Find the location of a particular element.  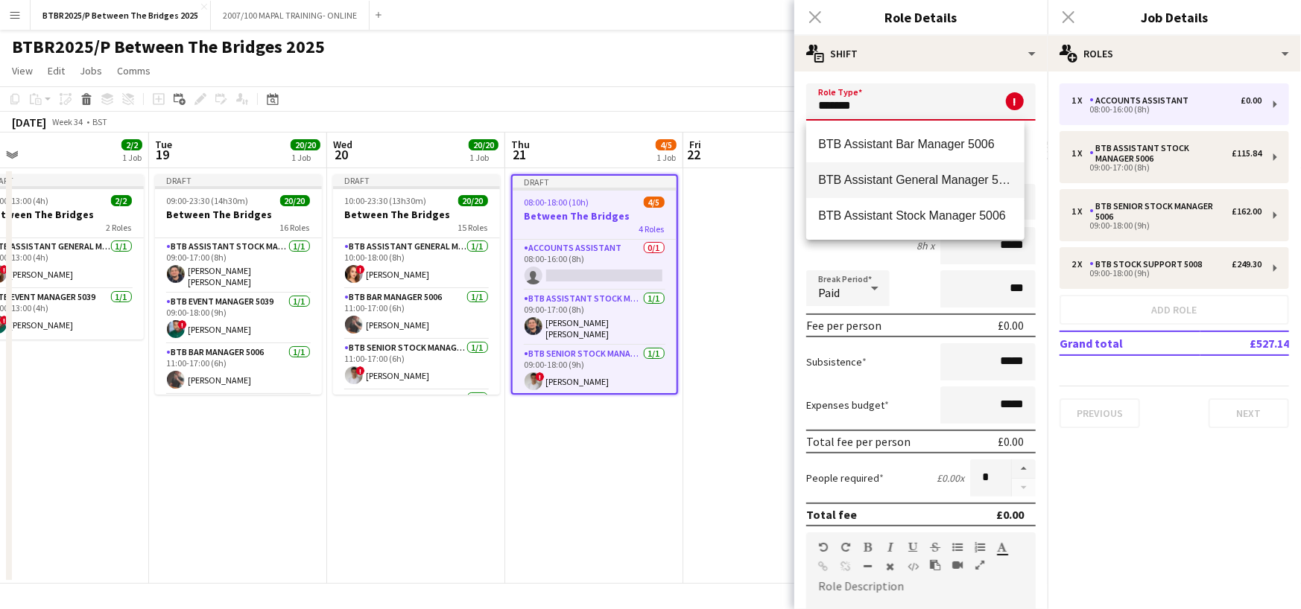

span: Jobs is located at coordinates (91, 71).